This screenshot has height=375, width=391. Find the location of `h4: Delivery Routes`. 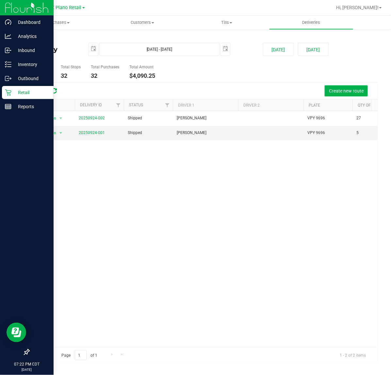

h4: Delivery Routes is located at coordinates (54, 49).